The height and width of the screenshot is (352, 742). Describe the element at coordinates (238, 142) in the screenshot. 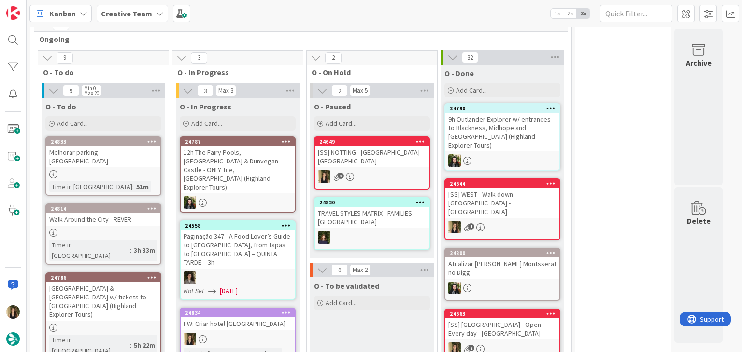

I see `div: 24787` at that location.